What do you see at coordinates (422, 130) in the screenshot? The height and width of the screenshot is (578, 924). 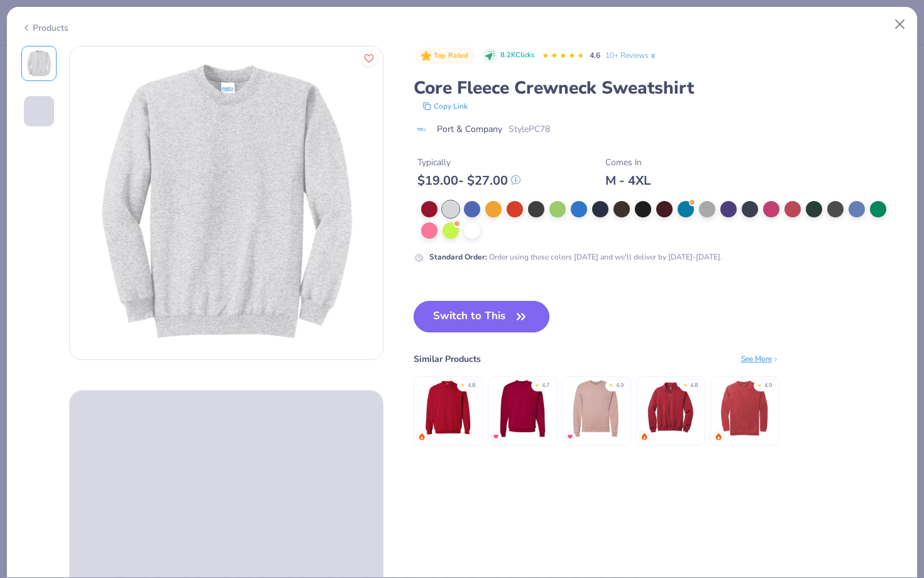 I see `img: brand logo` at bounding box center [422, 130].